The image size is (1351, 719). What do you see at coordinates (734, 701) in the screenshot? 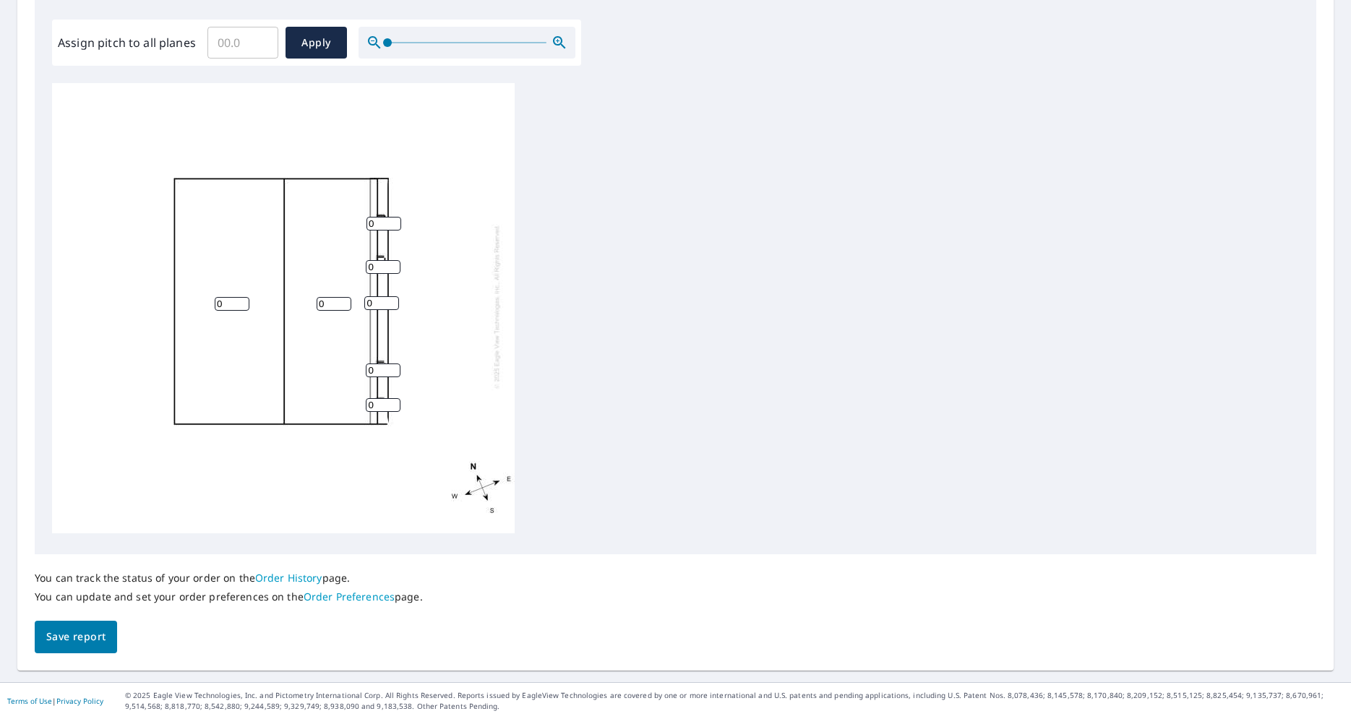
I see `p: © 2025 Eagle View Technologies, Inc. and Pictometry International Corp. All Rights Reserved. Repo...` at bounding box center [734, 701].